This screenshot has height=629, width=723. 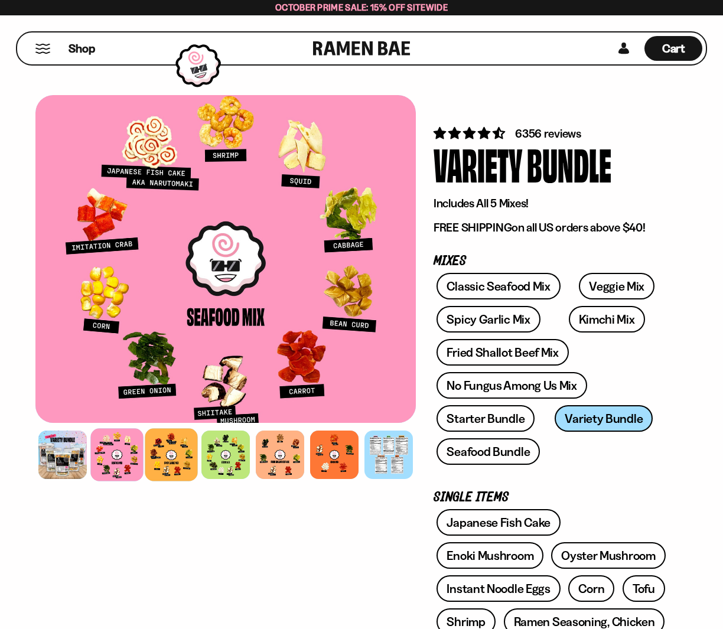 What do you see at coordinates (548, 134) in the screenshot?
I see `span: 6356 reviews` at bounding box center [548, 134].